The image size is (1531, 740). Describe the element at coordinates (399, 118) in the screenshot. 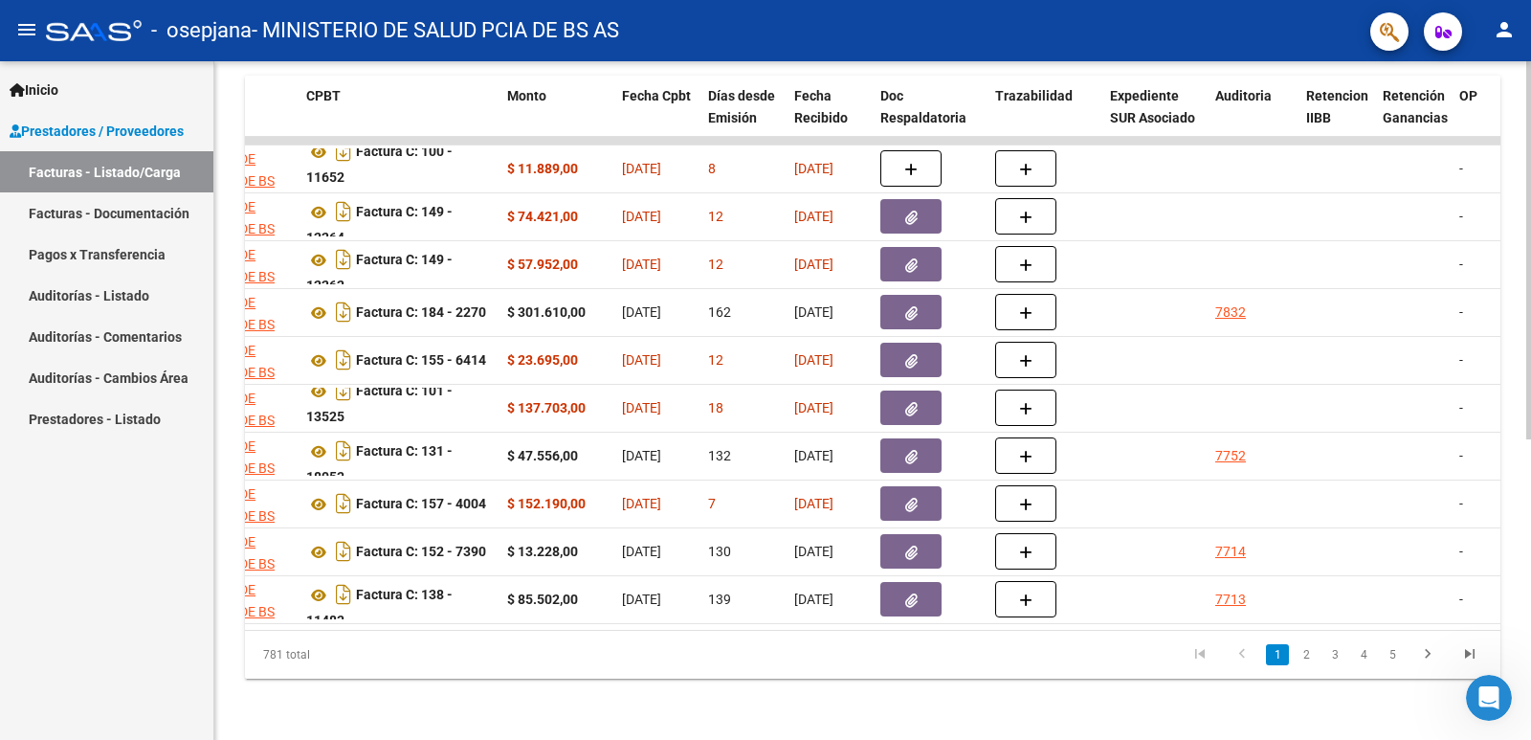

I see `datatable-header-cell: CPBT` at that location.